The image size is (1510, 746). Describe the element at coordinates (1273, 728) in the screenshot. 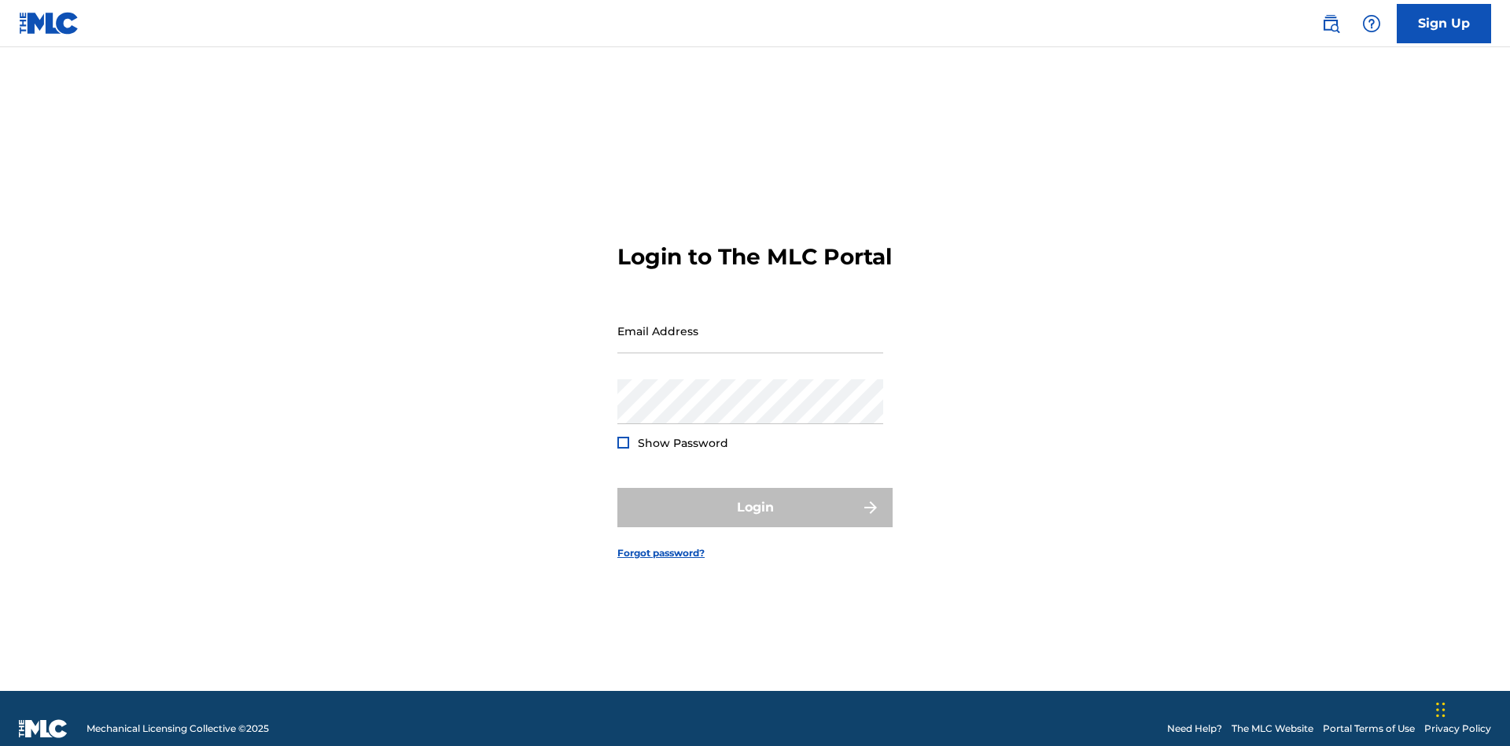

I see `a: The MLC Website` at that location.